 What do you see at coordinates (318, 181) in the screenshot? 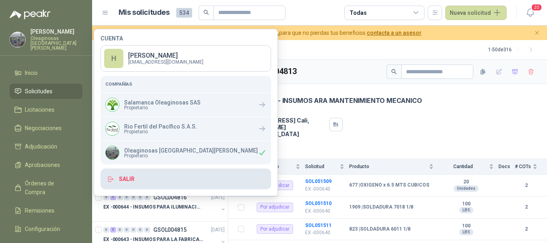
I see `b: SOL051509` at bounding box center [318, 181].